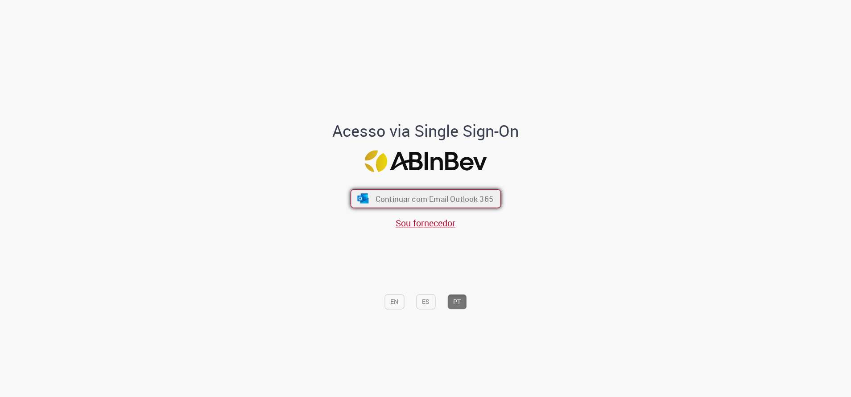  Describe the element at coordinates (394, 302) in the screenshot. I see `button: EN` at that location.